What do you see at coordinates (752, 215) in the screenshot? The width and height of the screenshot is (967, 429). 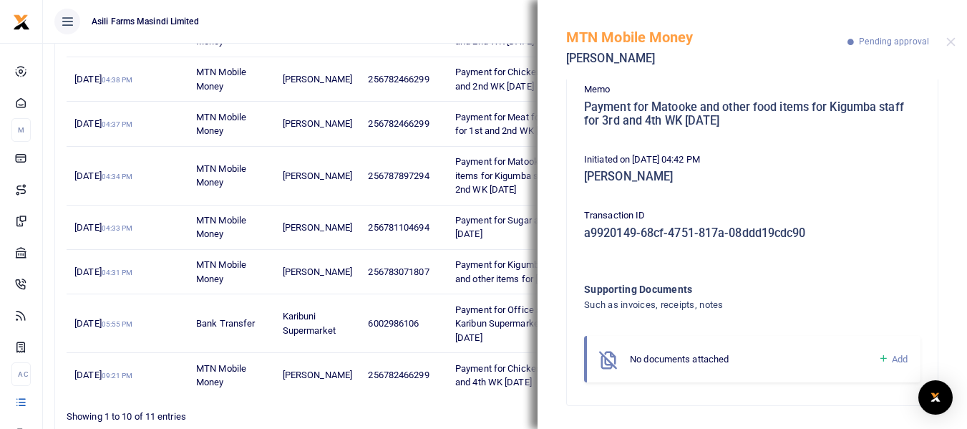 I see `p: Transaction ID` at bounding box center [752, 215].